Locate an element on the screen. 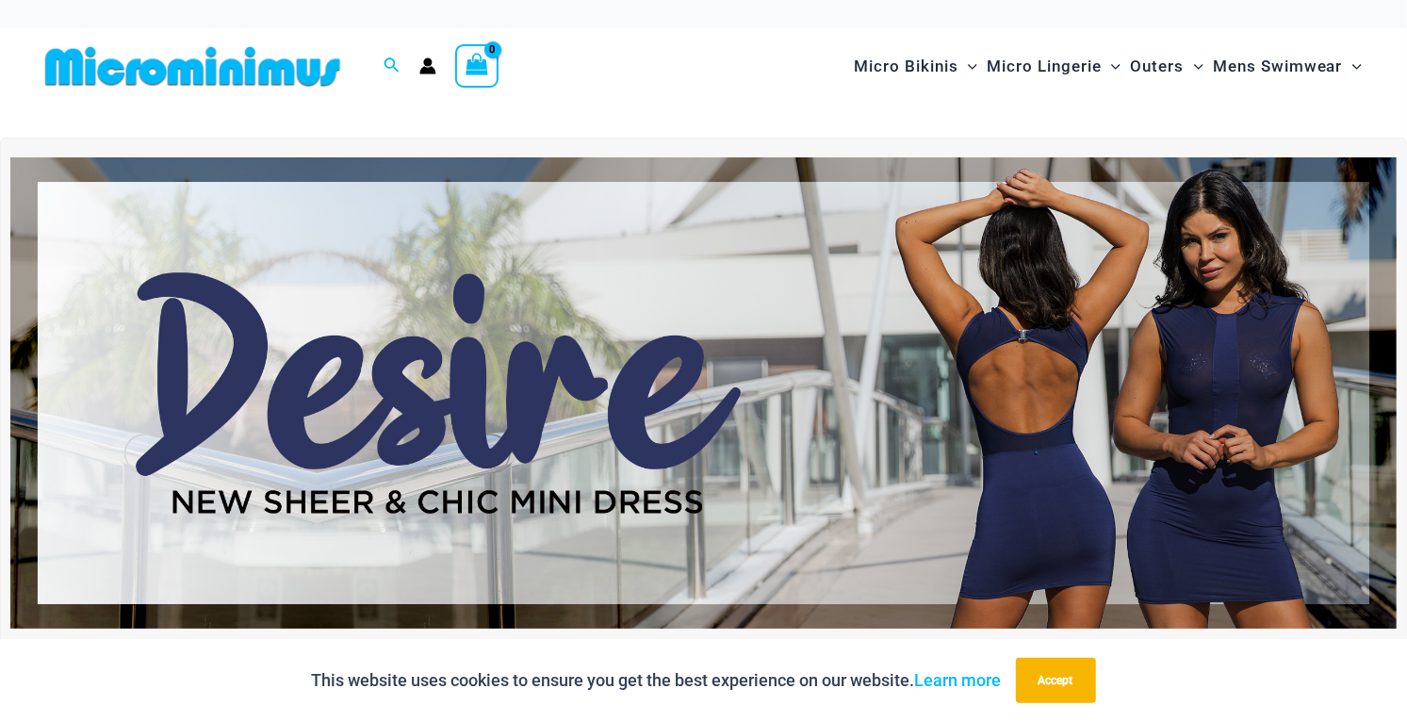  a: Learn more is located at coordinates (958, 680).